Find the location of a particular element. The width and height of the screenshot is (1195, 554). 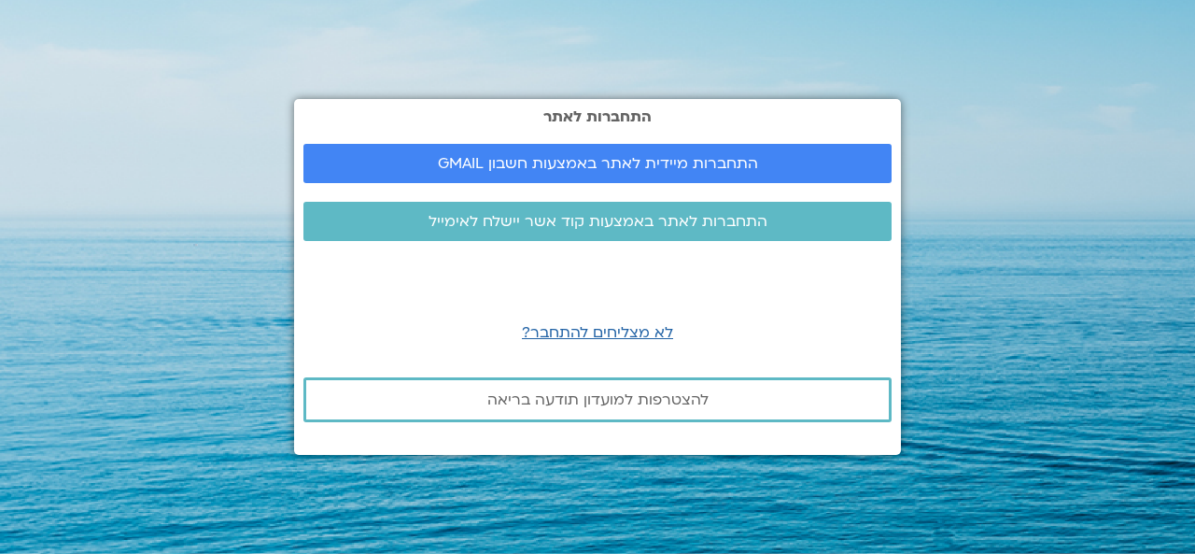

span: התחברות לאתר באמצעות קוד אשר יישלח לאימייל is located at coordinates (597, 221).